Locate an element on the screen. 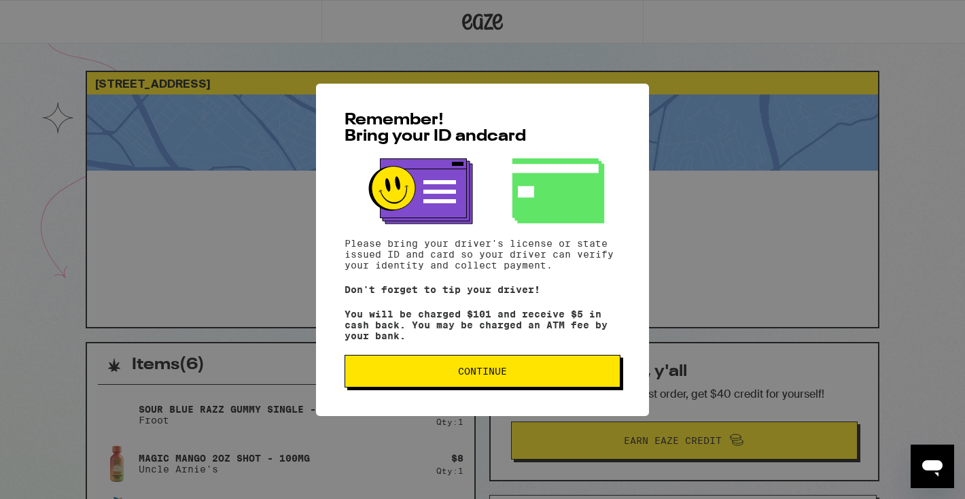 Image resolution: width=965 pixels, height=499 pixels. button: Continue is located at coordinates (482, 371).